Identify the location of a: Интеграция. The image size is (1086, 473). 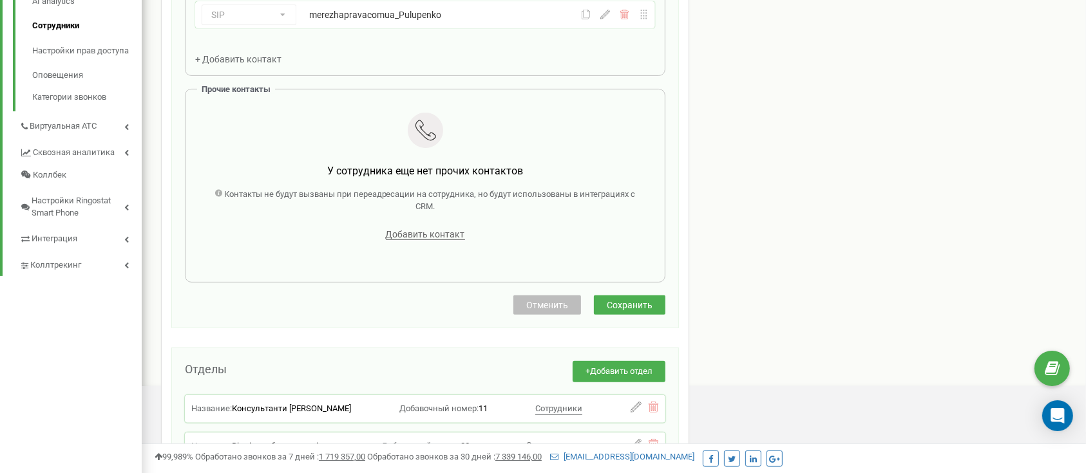
(81, 237).